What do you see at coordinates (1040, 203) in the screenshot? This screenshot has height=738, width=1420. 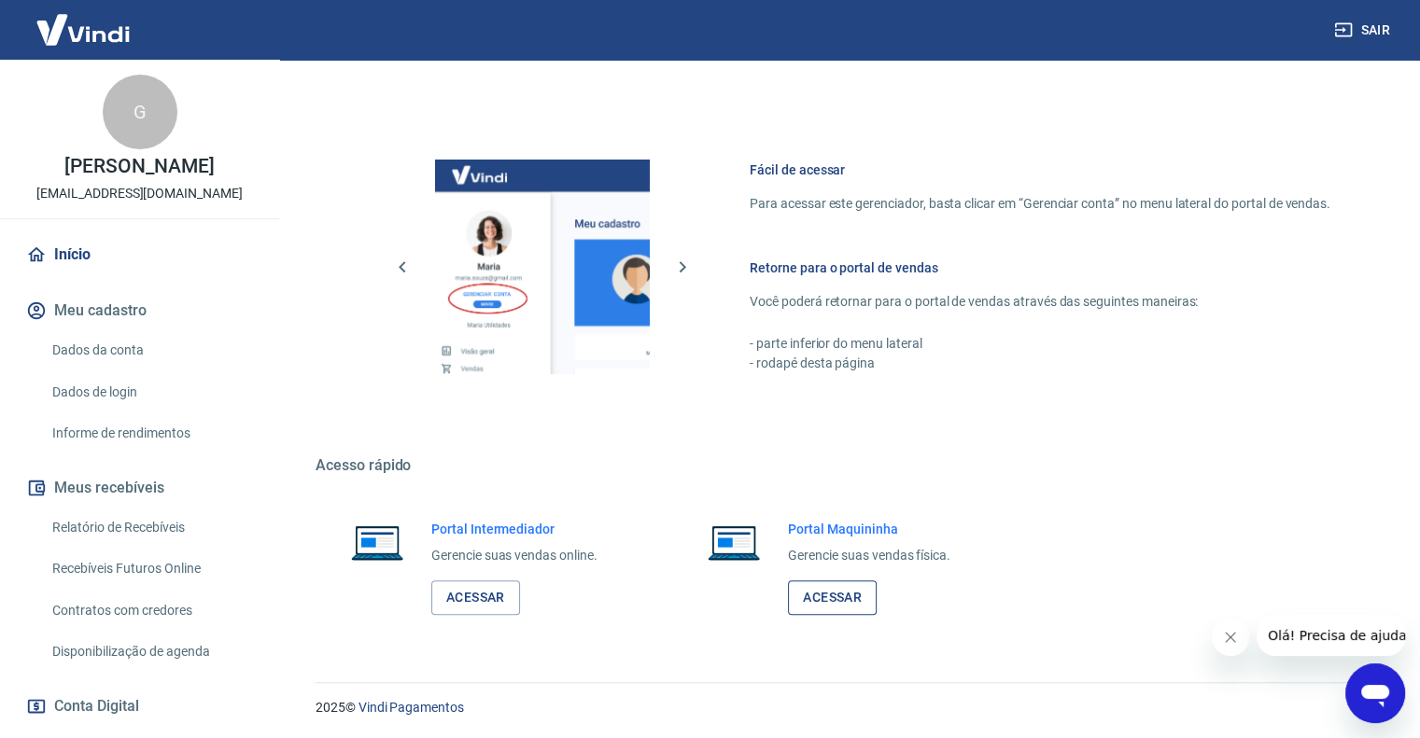 I see `p: Para acessar este gerenciador, basta clicar em “Gerenciar conta” no menu lateral do portal de ven...` at bounding box center [1040, 203].